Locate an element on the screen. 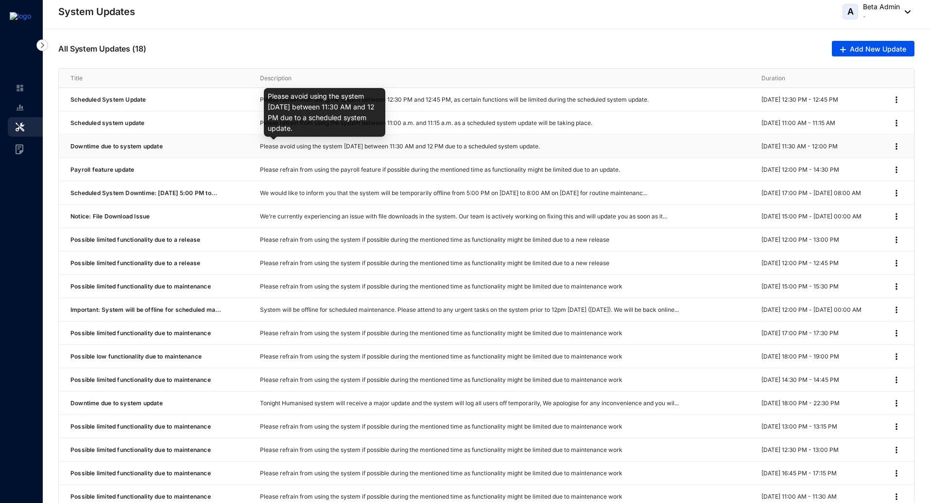  span: Add New Update is located at coordinates (878, 49).